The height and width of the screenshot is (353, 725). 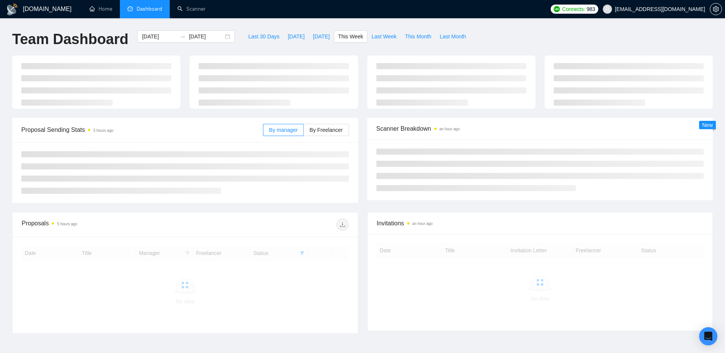 I want to click on button: This Week, so click(x=350, y=37).